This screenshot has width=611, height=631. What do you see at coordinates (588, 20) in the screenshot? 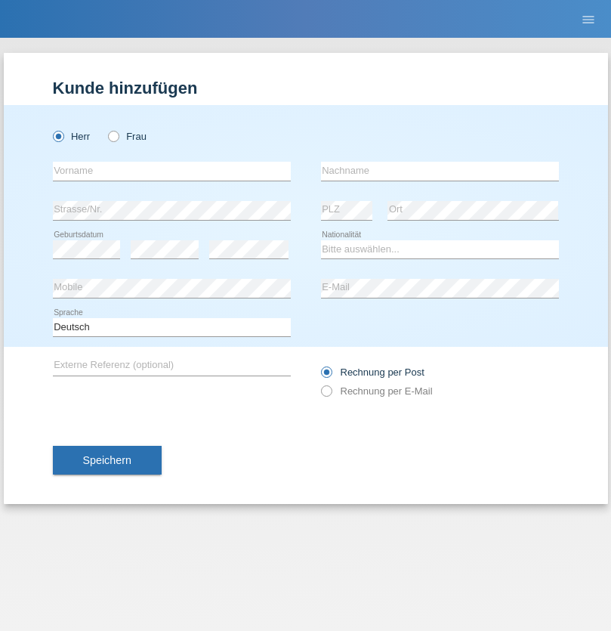
I see `i: menu` at bounding box center [588, 20].